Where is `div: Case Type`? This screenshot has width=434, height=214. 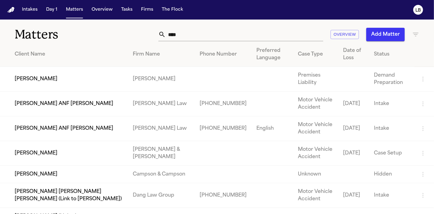 div: Case Type is located at coordinates (316, 54).